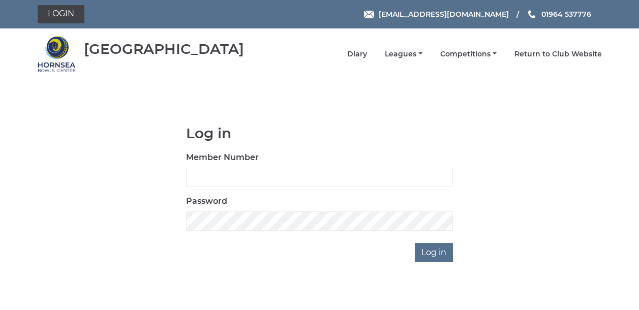  What do you see at coordinates (61, 14) in the screenshot?
I see `a: Login` at bounding box center [61, 14].